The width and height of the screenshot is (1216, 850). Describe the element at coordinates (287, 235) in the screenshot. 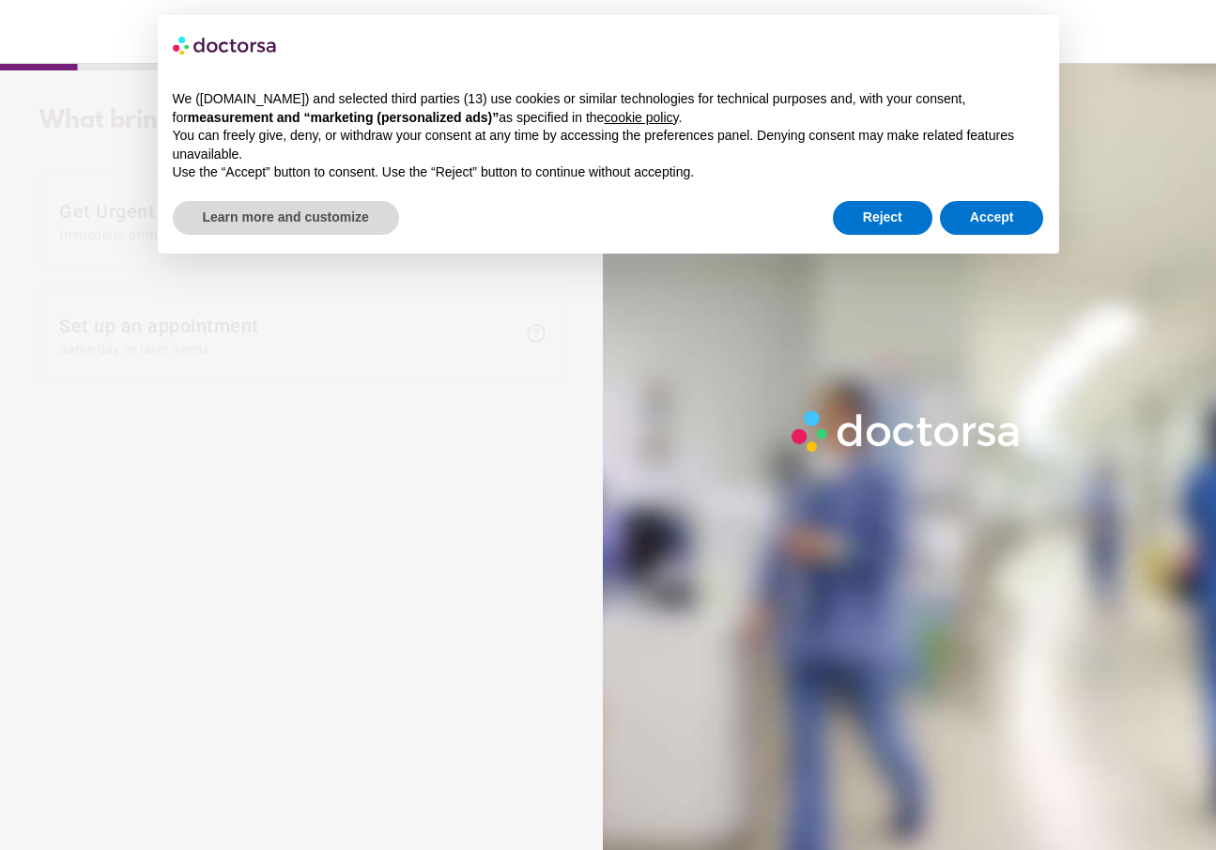

I see `span: Immediate primary care, 24/7` at that location.